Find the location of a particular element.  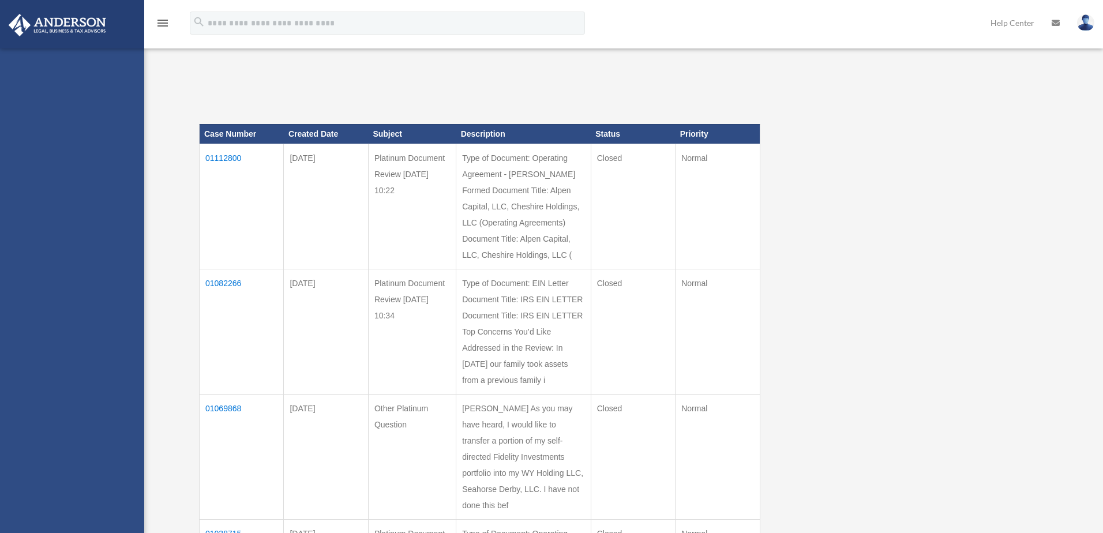

th: Description is located at coordinates (524, 134).